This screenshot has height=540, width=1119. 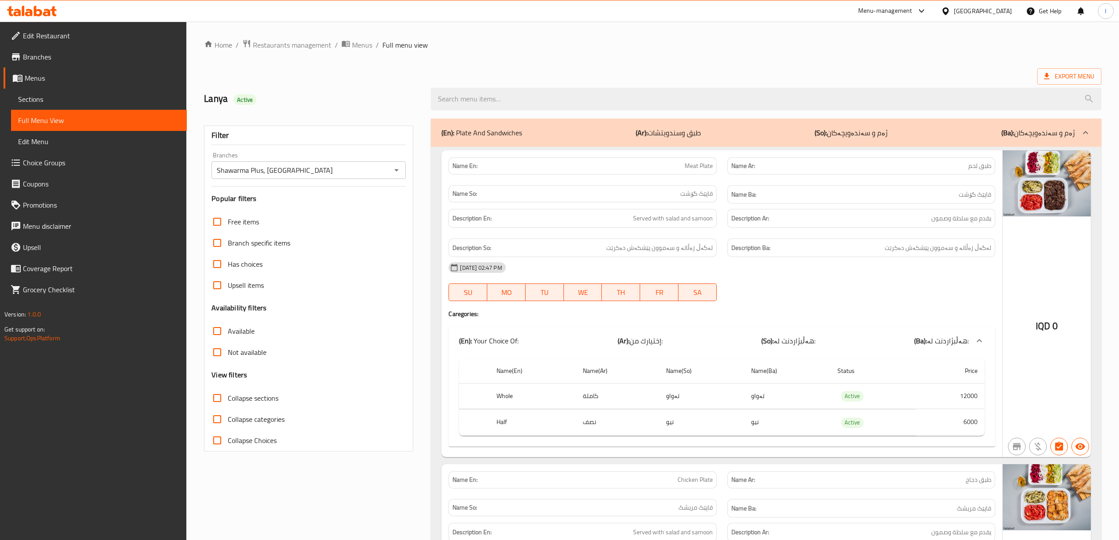 I want to click on p: ژەم و سەندەویچەکان, so click(x=1038, y=133).